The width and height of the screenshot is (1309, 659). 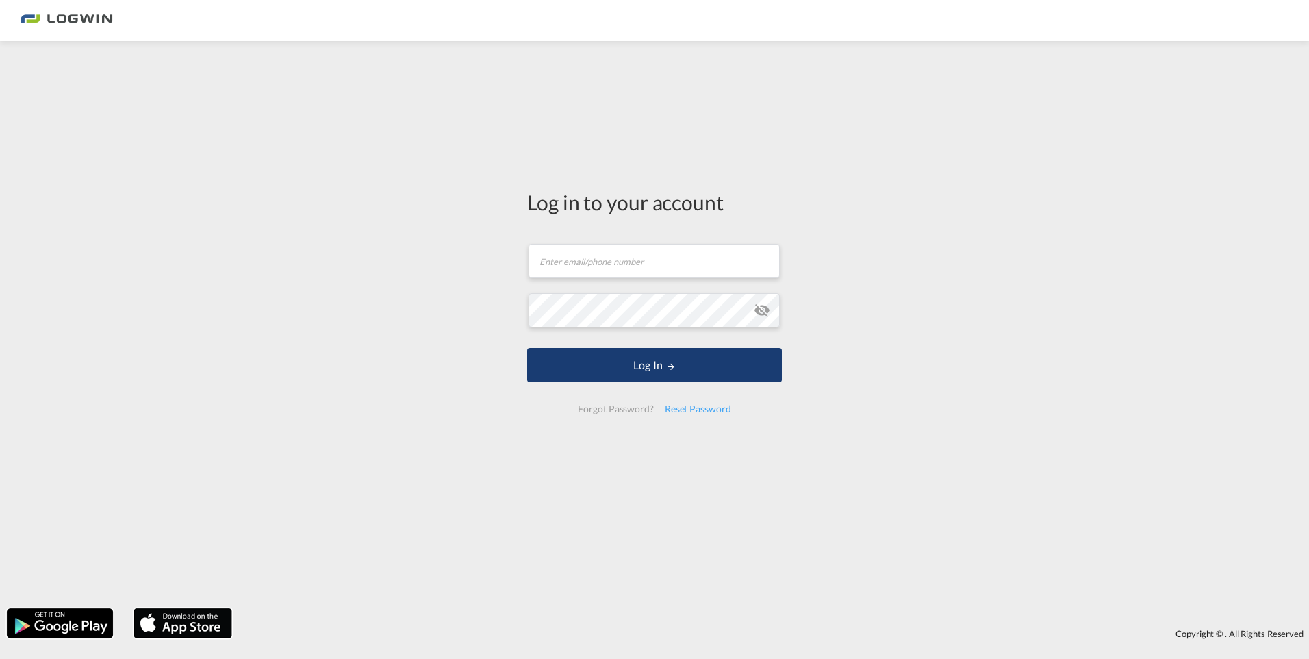 I want to click on md-icon: icon-eye-off, so click(x=762, y=310).